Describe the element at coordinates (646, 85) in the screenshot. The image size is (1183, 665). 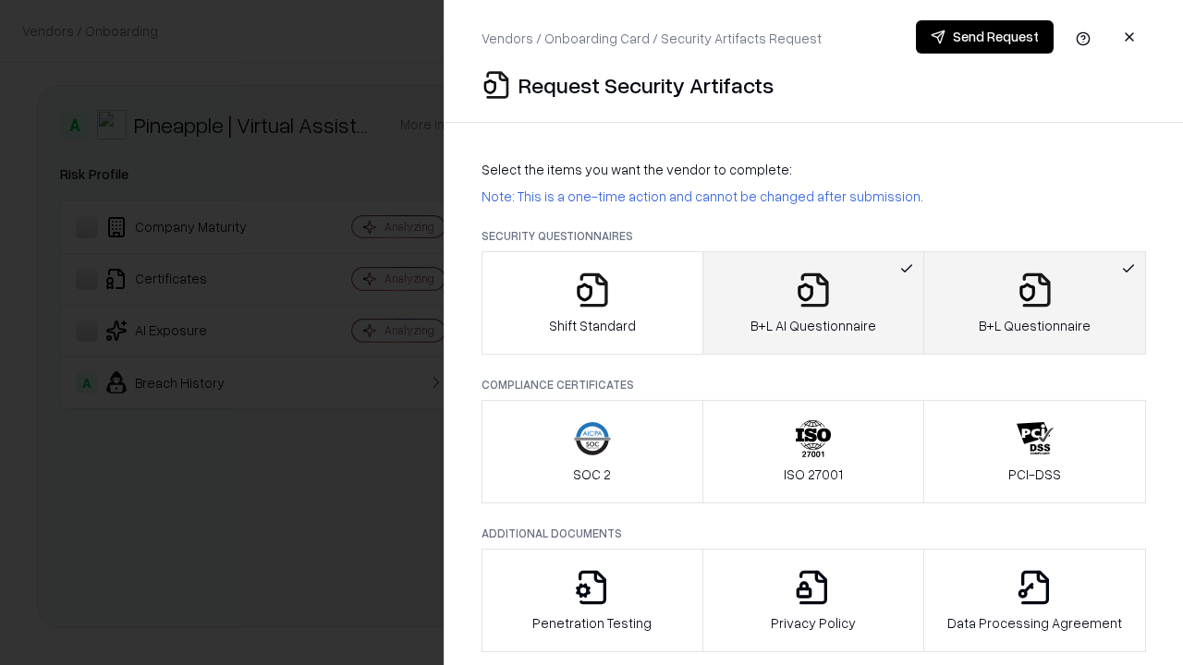
I see `p: Request Security Artifacts` at that location.